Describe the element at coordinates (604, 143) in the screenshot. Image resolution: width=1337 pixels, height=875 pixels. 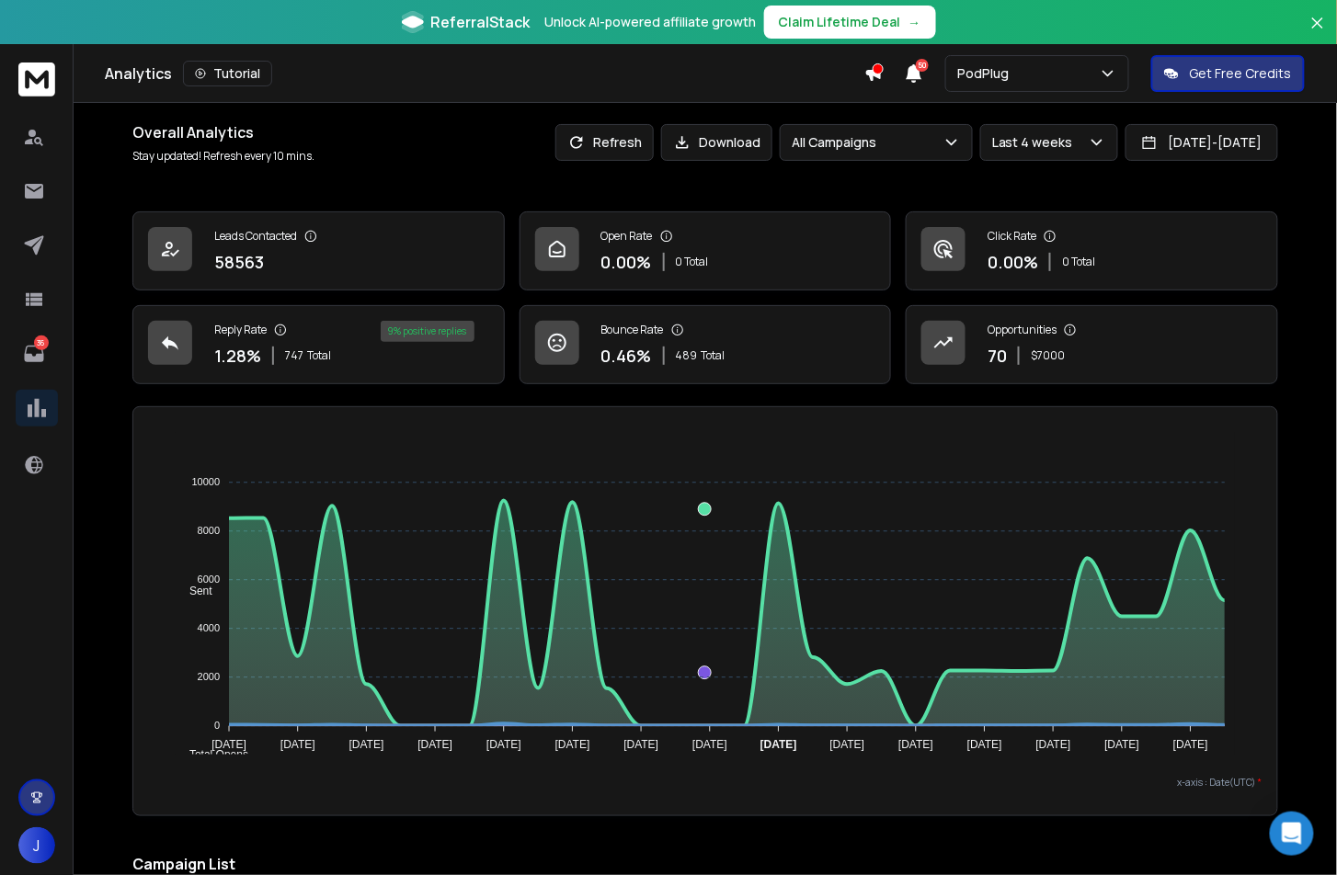
I see `button: Refresh` at that location.